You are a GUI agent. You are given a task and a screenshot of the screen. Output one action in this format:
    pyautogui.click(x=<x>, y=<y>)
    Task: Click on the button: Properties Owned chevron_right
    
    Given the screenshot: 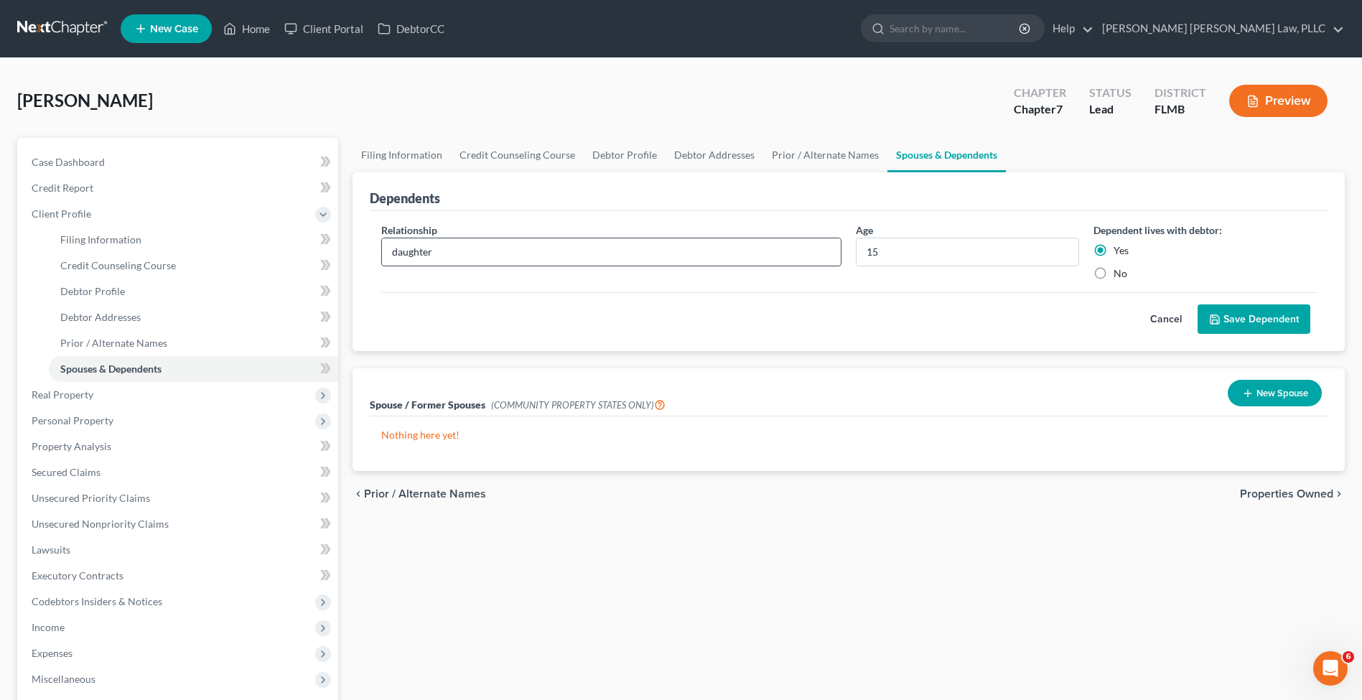 What is the action you would take?
    pyautogui.click(x=1292, y=494)
    